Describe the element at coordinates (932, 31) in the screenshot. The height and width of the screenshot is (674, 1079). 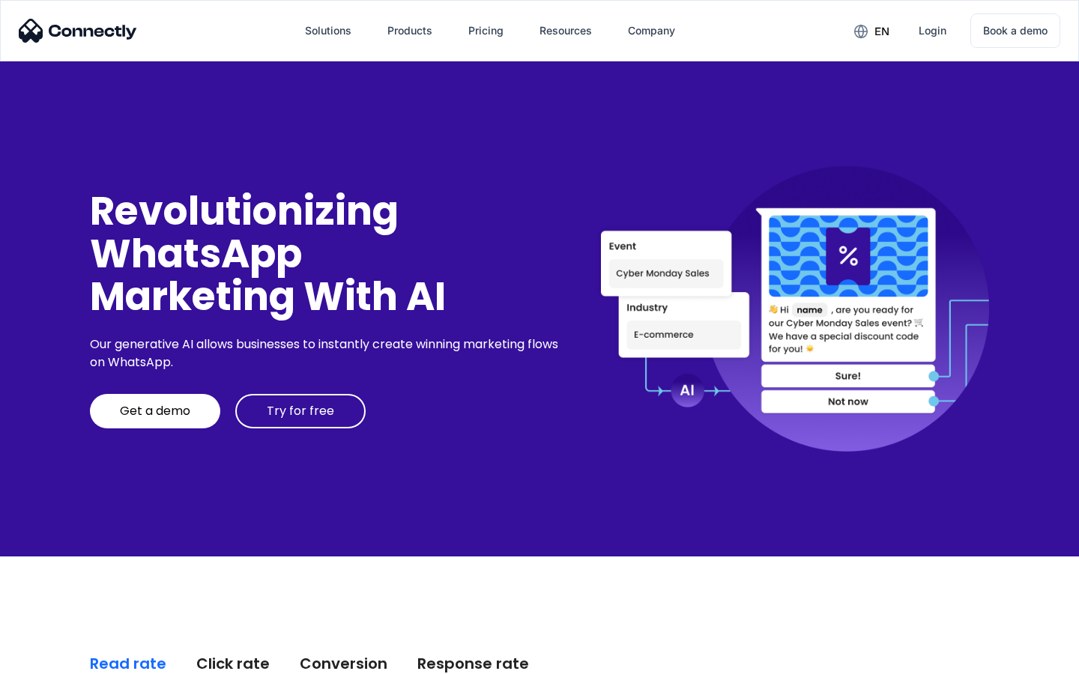
I see `a: Login` at that location.